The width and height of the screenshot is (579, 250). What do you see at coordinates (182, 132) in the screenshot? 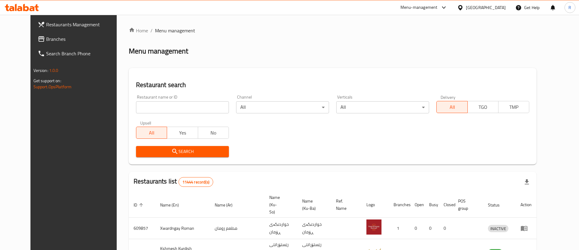
I see `button: Yes` at bounding box center [182, 132].